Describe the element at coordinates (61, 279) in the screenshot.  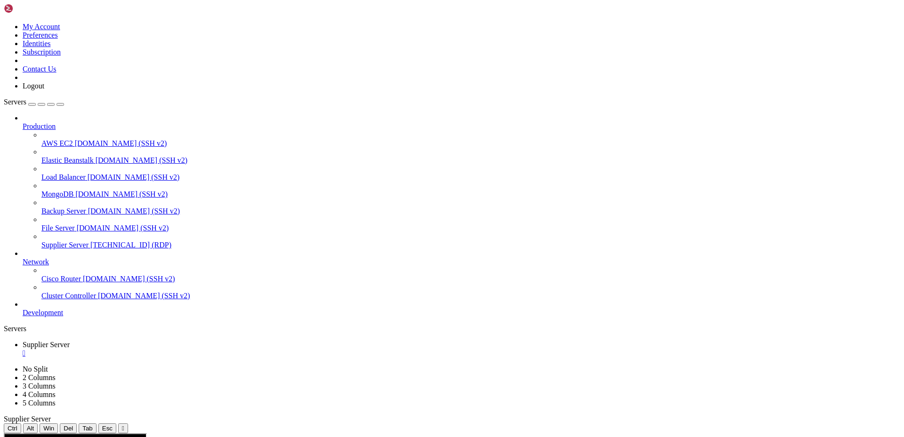
I see `span: Cisco Router` at that location.